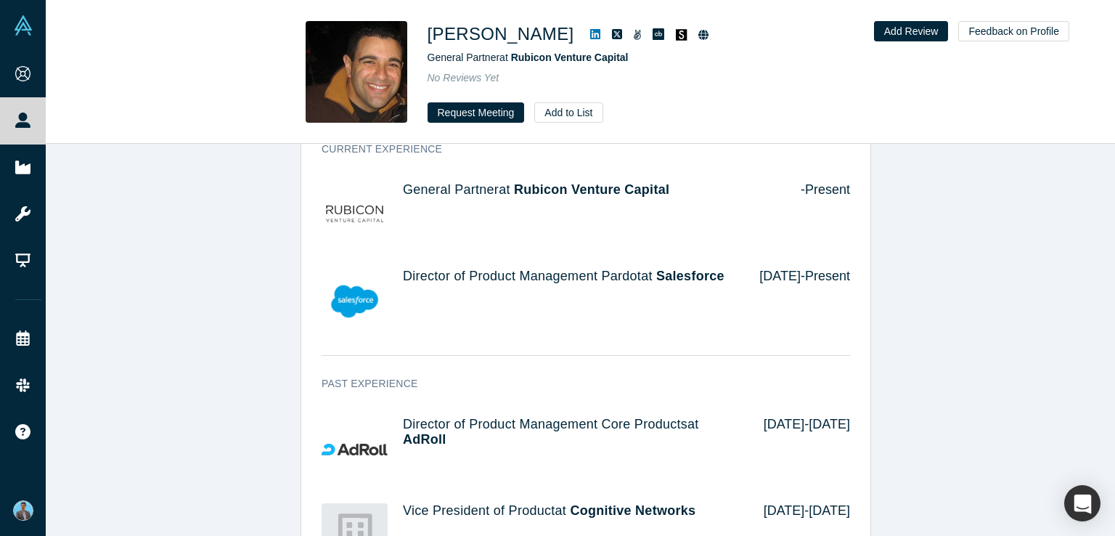 The height and width of the screenshot is (536, 1115). I want to click on a: Salesforce, so click(690, 276).